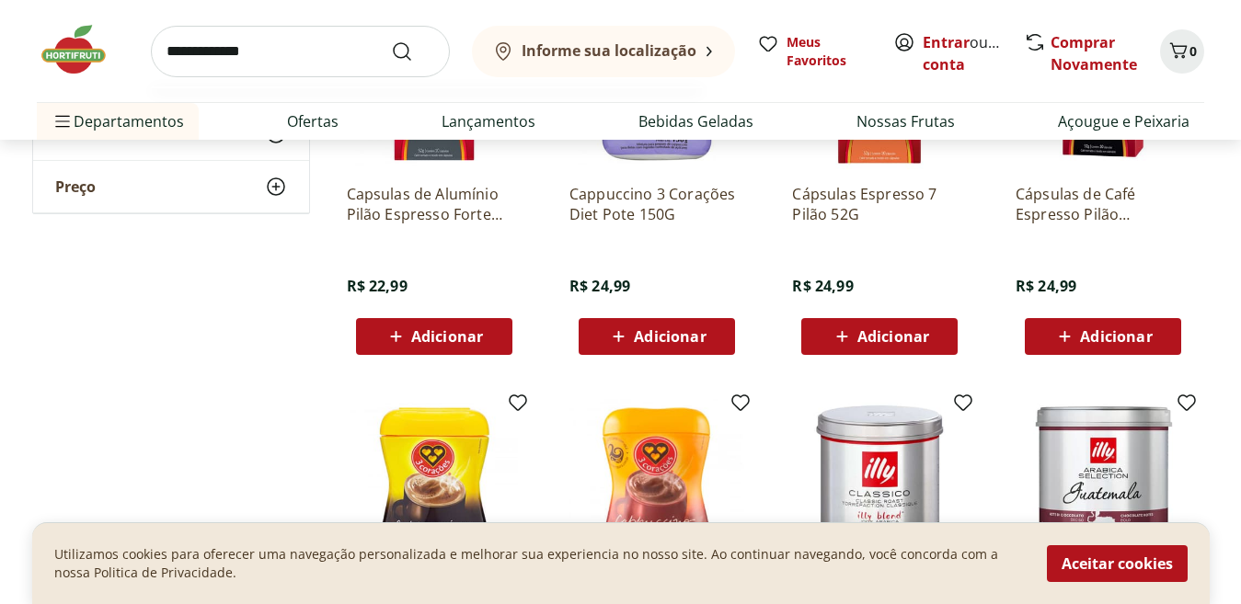 This screenshot has height=604, width=1241. What do you see at coordinates (814, 52) in the screenshot?
I see `a: Meus Favoritos` at bounding box center [814, 52].